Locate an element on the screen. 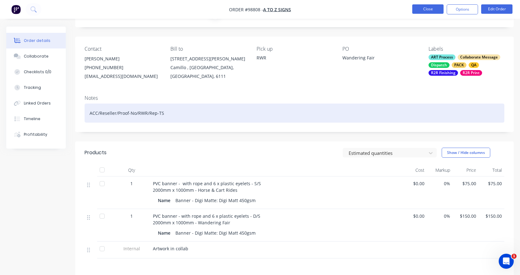 The image size is (520, 275). div: R2R Finishing is located at coordinates (443, 73).